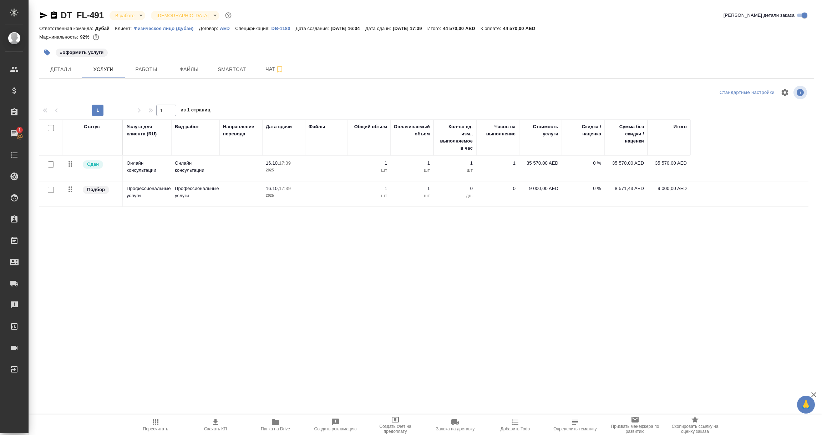  What do you see at coordinates (124, 28) in the screenshot?
I see `p: Клиент:` at bounding box center [124, 28].